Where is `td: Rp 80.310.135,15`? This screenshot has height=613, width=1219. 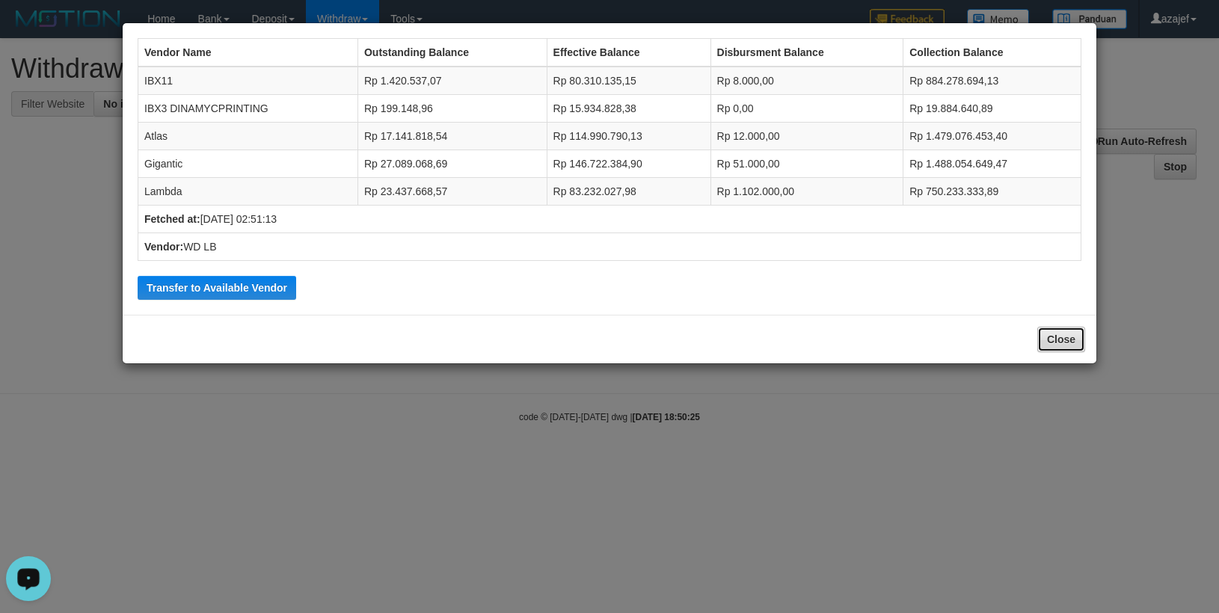
td: Rp 80.310.135,15 is located at coordinates (628, 81).